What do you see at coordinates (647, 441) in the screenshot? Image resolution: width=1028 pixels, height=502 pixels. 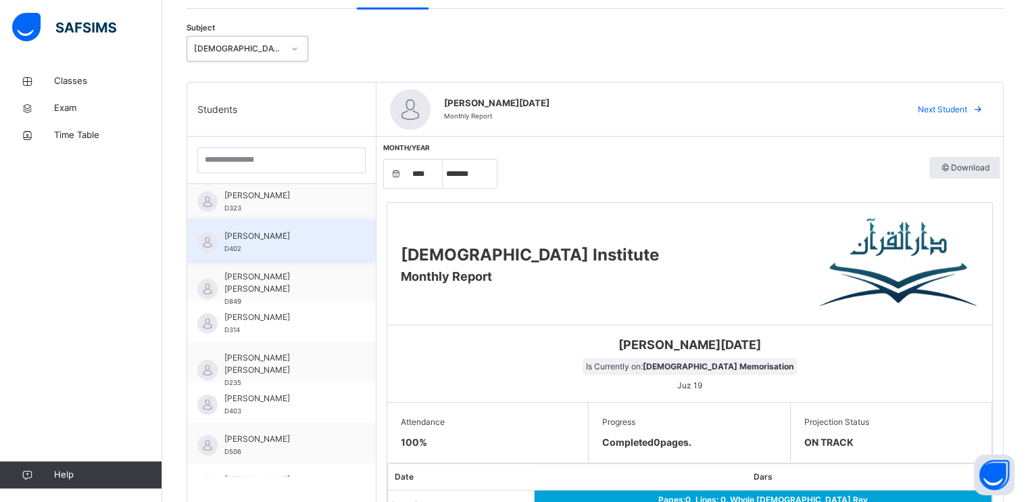 I see `span: Completed 0 pages.` at bounding box center [647, 441].